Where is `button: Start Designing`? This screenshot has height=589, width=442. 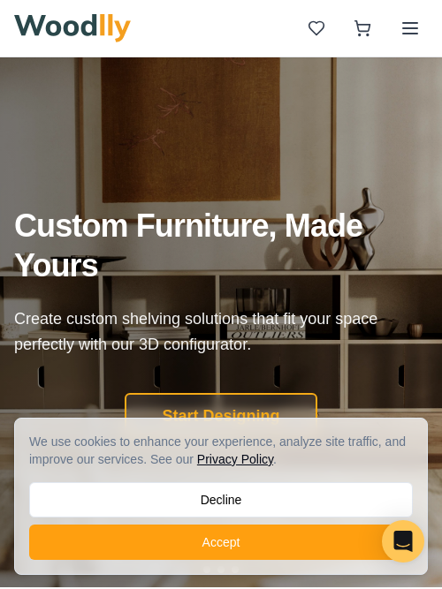 button: Start Designing is located at coordinates (220, 416).